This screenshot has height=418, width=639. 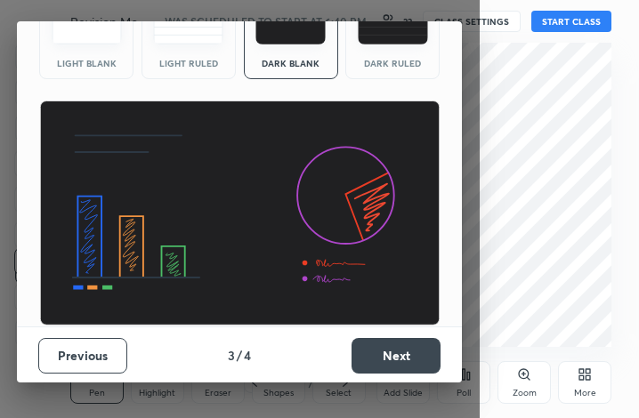 I want to click on img: lightRuledTheme.5fabf969.svg, so click(x=188, y=23).